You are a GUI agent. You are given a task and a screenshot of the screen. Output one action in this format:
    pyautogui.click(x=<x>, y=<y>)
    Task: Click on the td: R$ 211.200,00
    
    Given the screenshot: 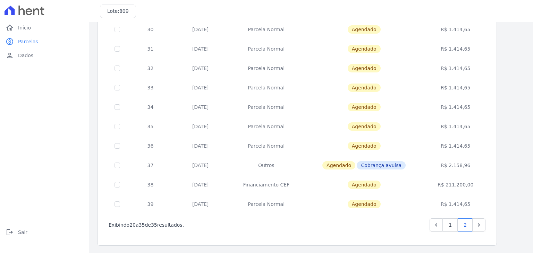 What is the action you would take?
    pyautogui.click(x=456, y=185)
    